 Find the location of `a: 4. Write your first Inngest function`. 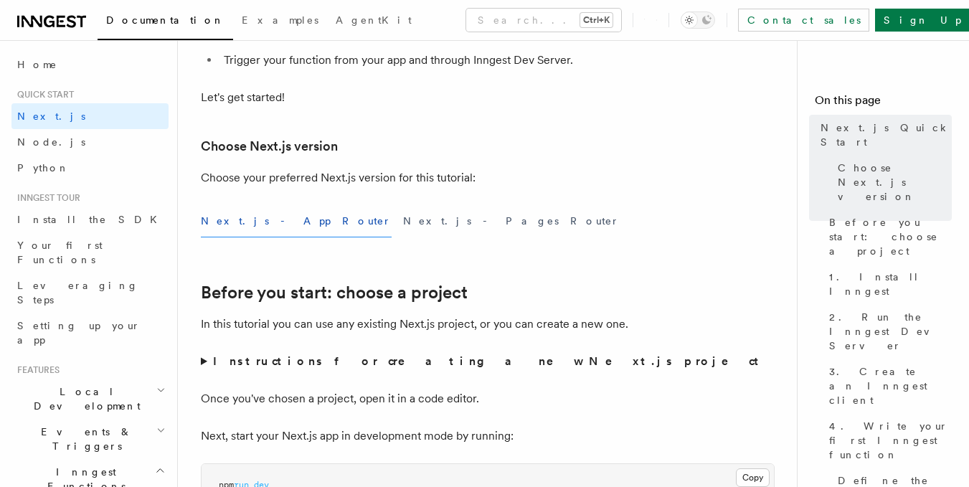

a: 4. Write your first Inngest function is located at coordinates (887, 440).